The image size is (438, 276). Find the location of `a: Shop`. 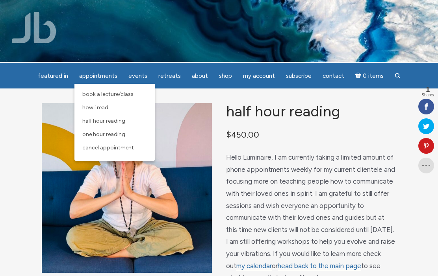

a: Shop is located at coordinates (225, 76).